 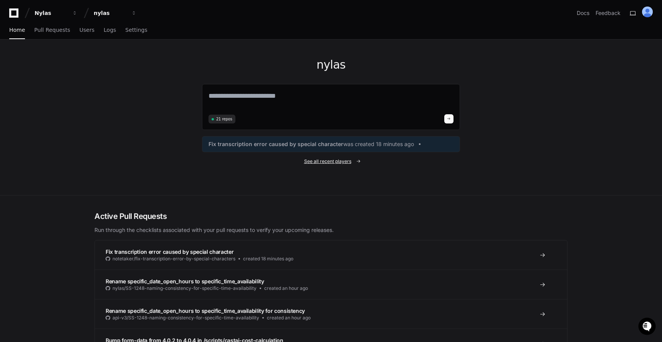 What do you see at coordinates (115, 13) in the screenshot?
I see `button: nylas` at bounding box center [115, 13].